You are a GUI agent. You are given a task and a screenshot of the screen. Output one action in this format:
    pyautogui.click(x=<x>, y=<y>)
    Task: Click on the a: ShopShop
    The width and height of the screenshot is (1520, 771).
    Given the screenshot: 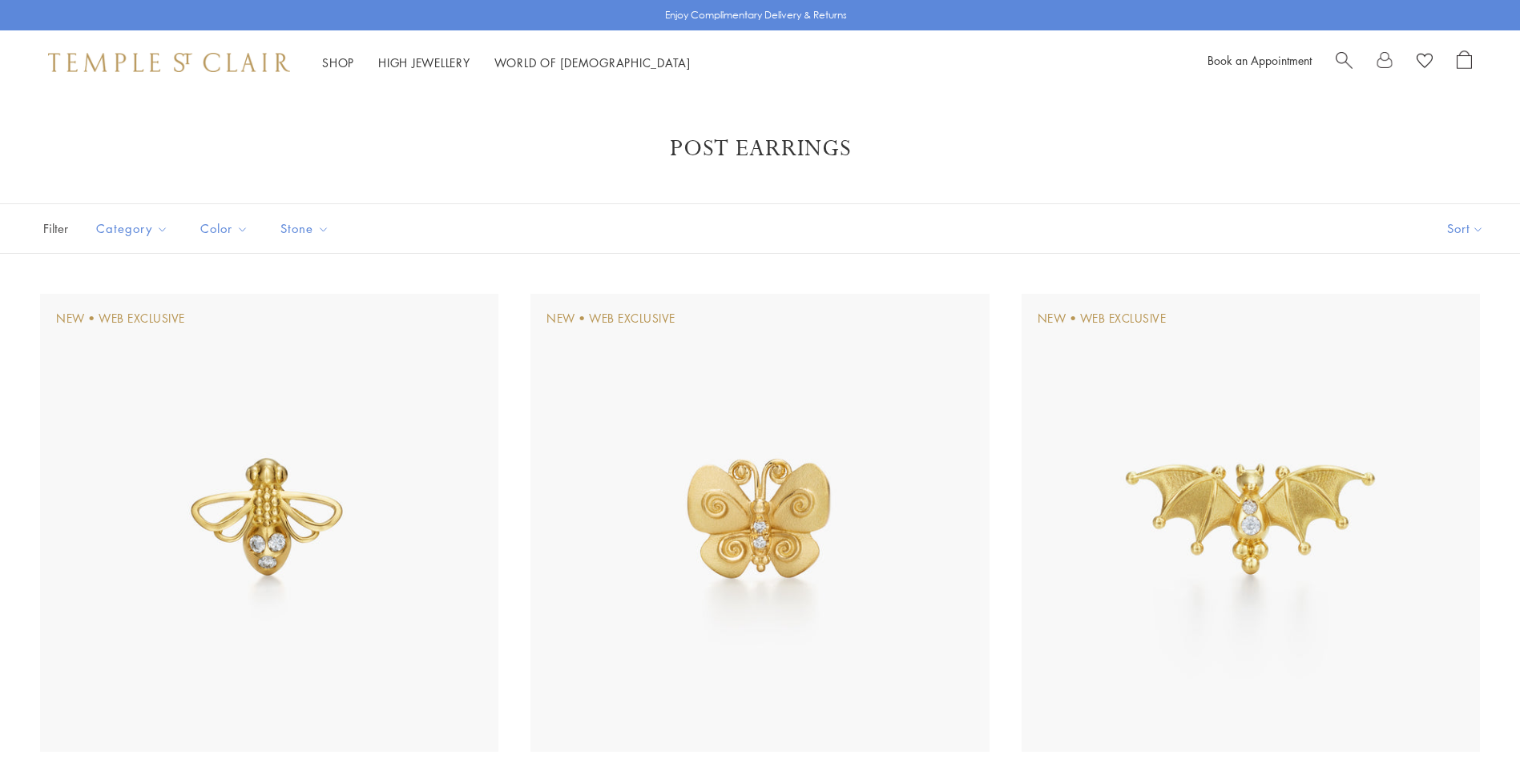 What is the action you would take?
    pyautogui.click(x=338, y=62)
    